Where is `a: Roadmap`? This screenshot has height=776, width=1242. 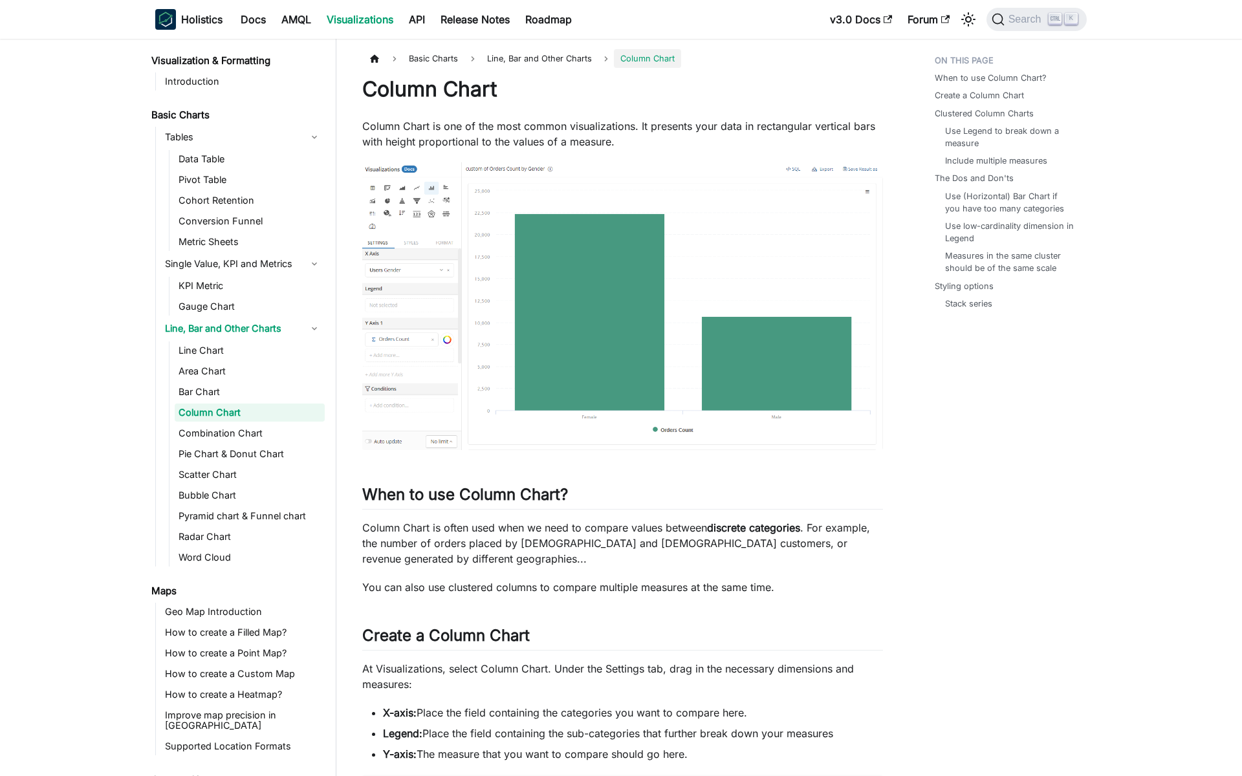
a: Roadmap is located at coordinates (548, 19).